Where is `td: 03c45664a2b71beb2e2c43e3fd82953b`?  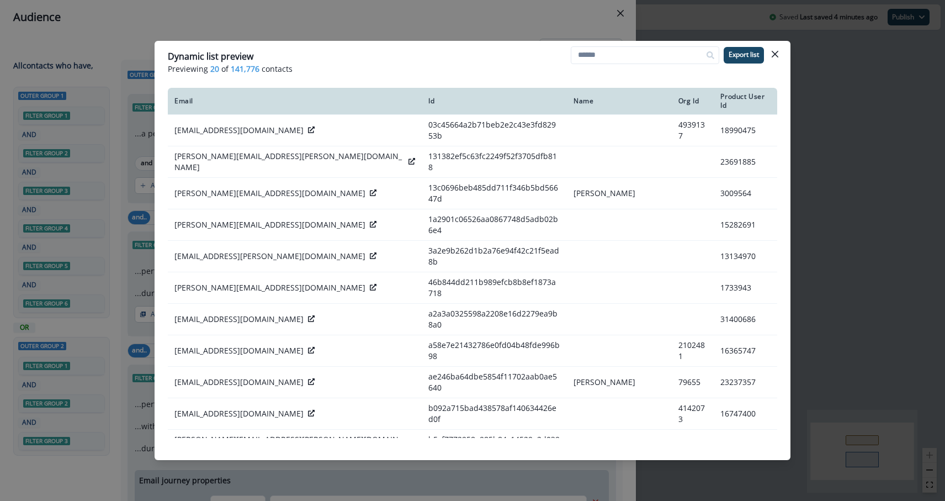
td: 03c45664a2b71beb2e2c43e3fd82953b is located at coordinates (494, 130).